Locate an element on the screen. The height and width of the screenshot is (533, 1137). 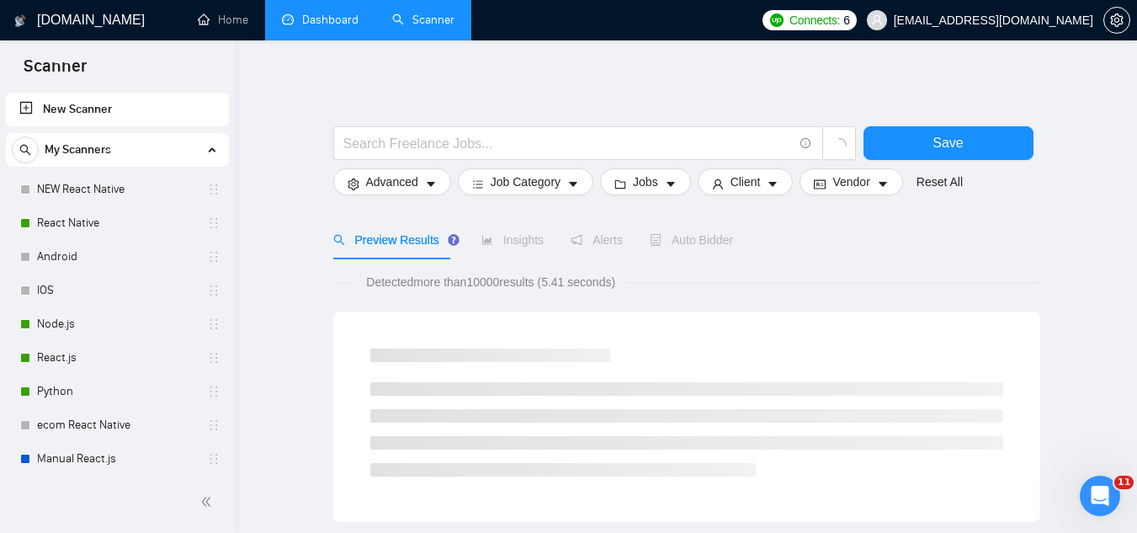
a: Manual React.js is located at coordinates (117, 459).